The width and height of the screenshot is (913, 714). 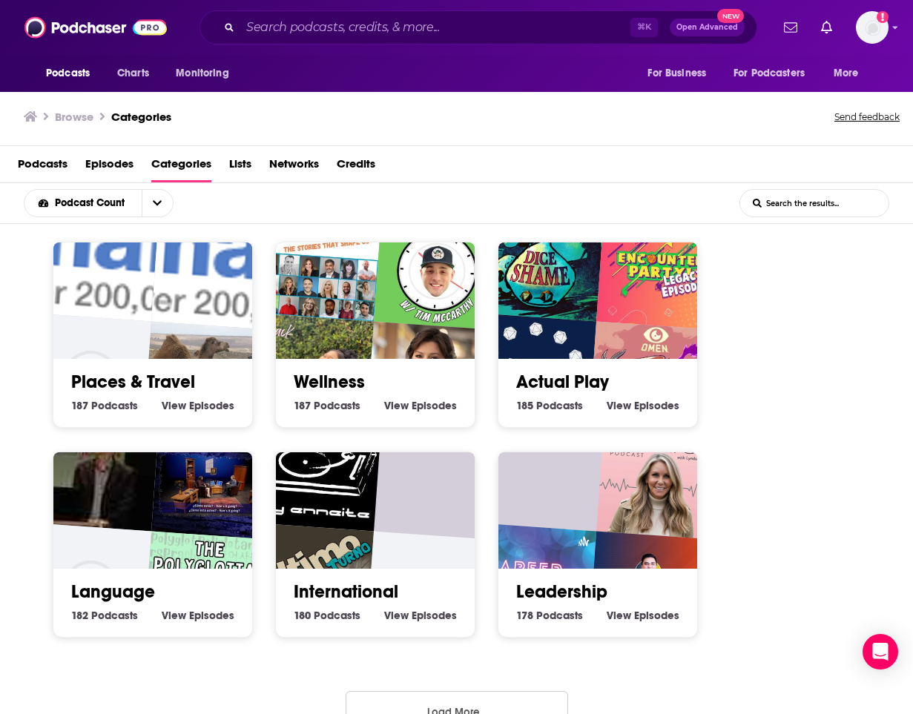 I want to click on a: Wellness, so click(x=329, y=382).